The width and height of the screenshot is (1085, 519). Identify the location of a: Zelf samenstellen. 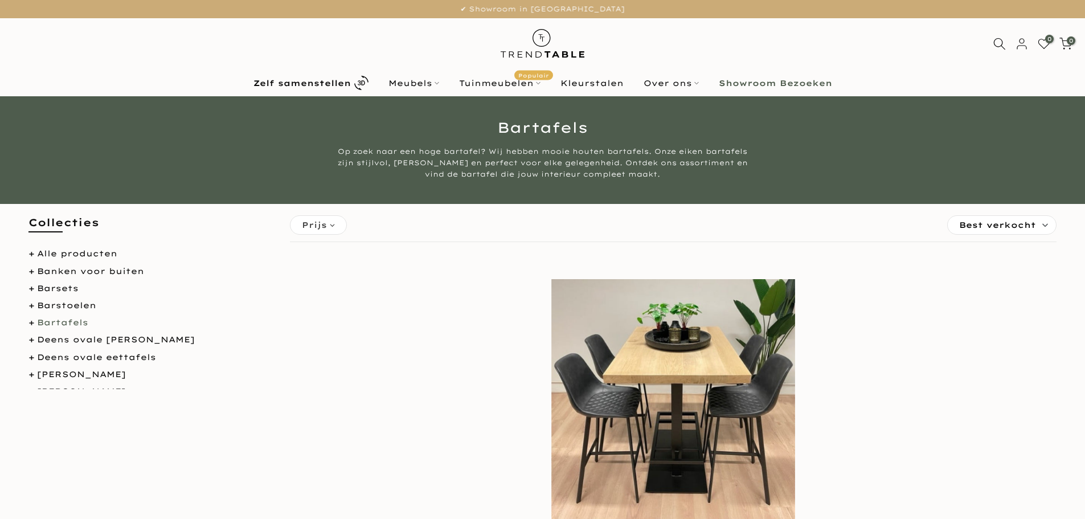
(310, 83).